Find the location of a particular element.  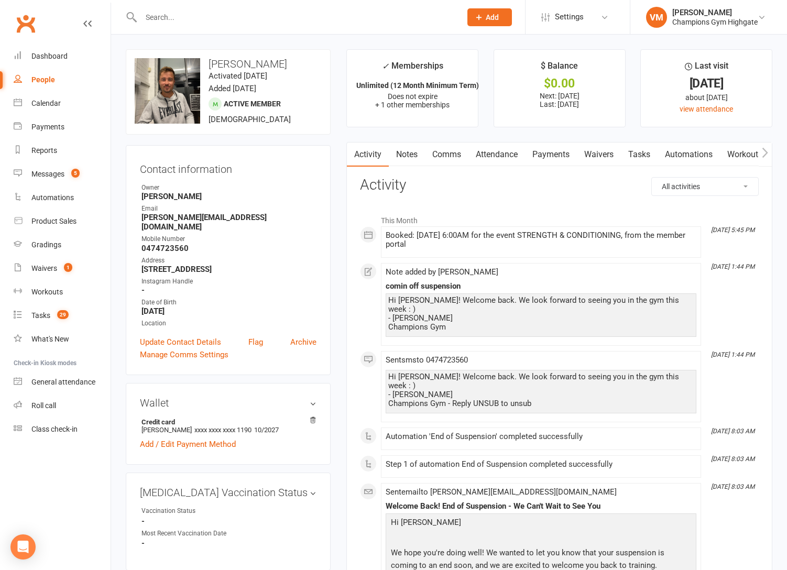

a: Roll call is located at coordinates (62, 405).